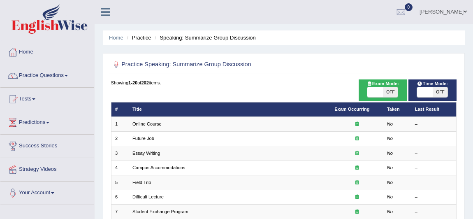 The image size is (473, 219). Describe the element at coordinates (351, 109) in the screenshot. I see `a: Exam Occurring` at that location.